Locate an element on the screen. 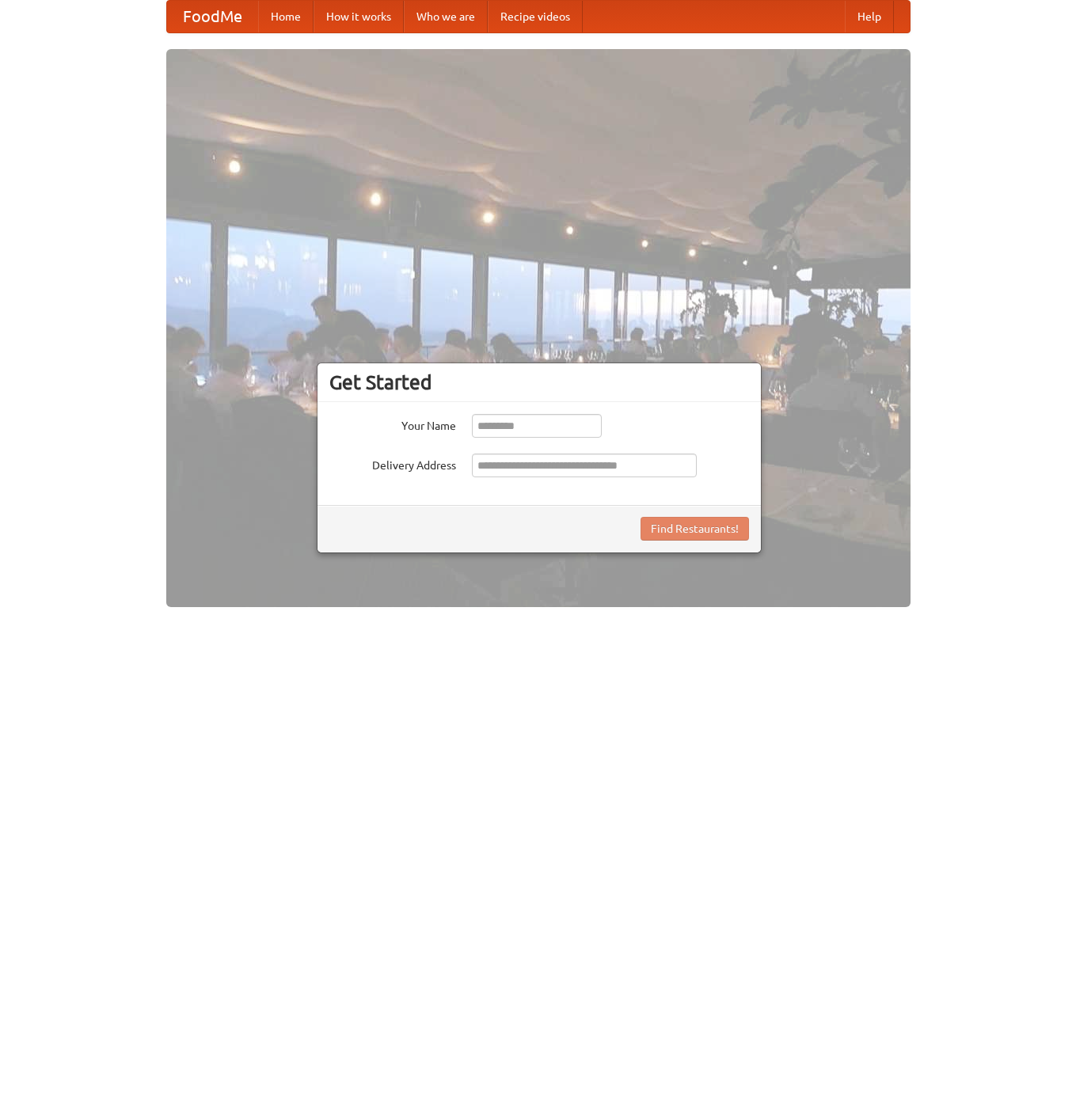  a: Help is located at coordinates (869, 17).